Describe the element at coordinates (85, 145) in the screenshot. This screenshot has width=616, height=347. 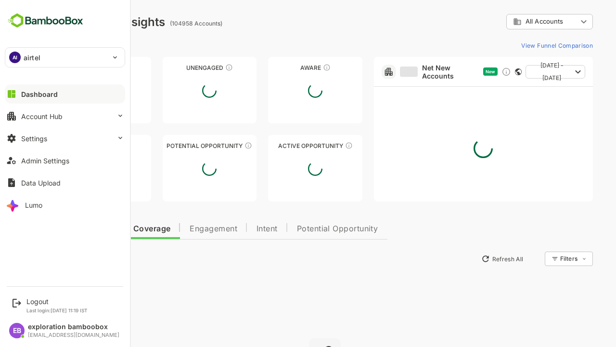
I see `div: These accounts are warm, further nurturing would qualify them to MQAs` at that location.